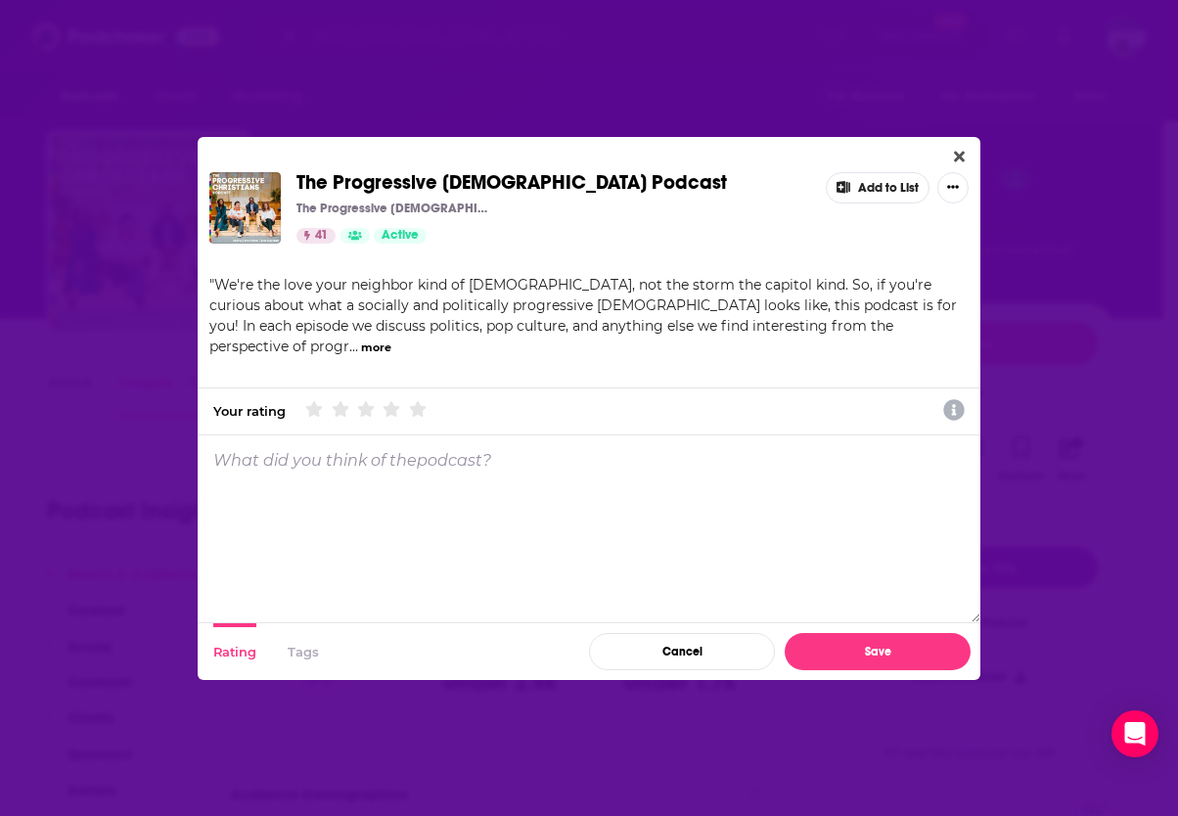  Describe the element at coordinates (400, 236) in the screenshot. I see `span: Active` at that location.